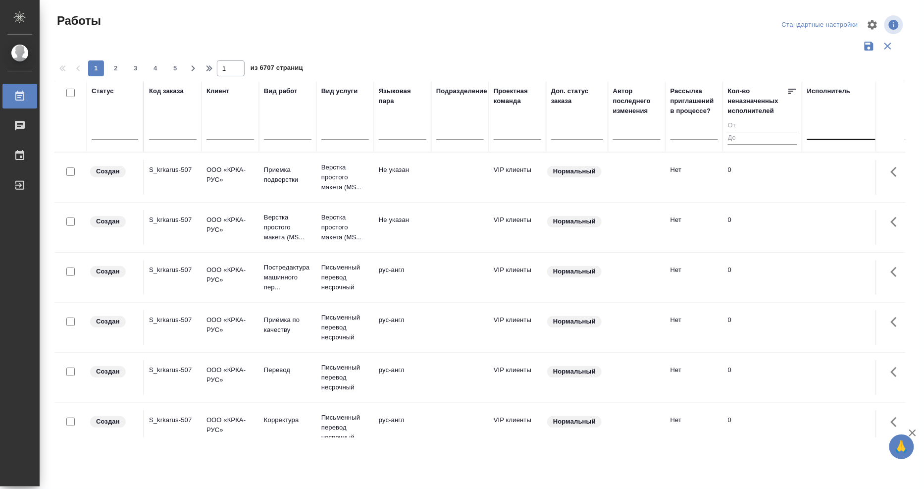 Image resolution: width=924 pixels, height=489 pixels. I want to click on span: 3, so click(136, 68).